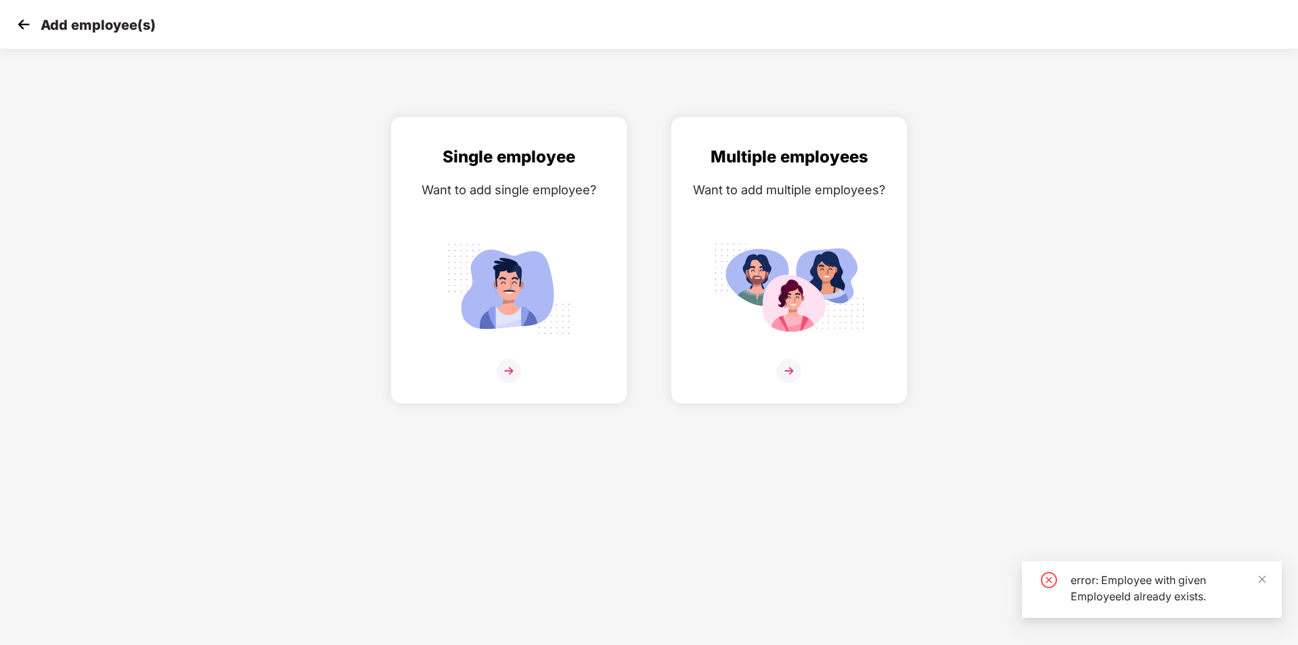 The width and height of the screenshot is (1298, 645). I want to click on div: error: Employee with given EmployeeId already exists., so click(1168, 588).